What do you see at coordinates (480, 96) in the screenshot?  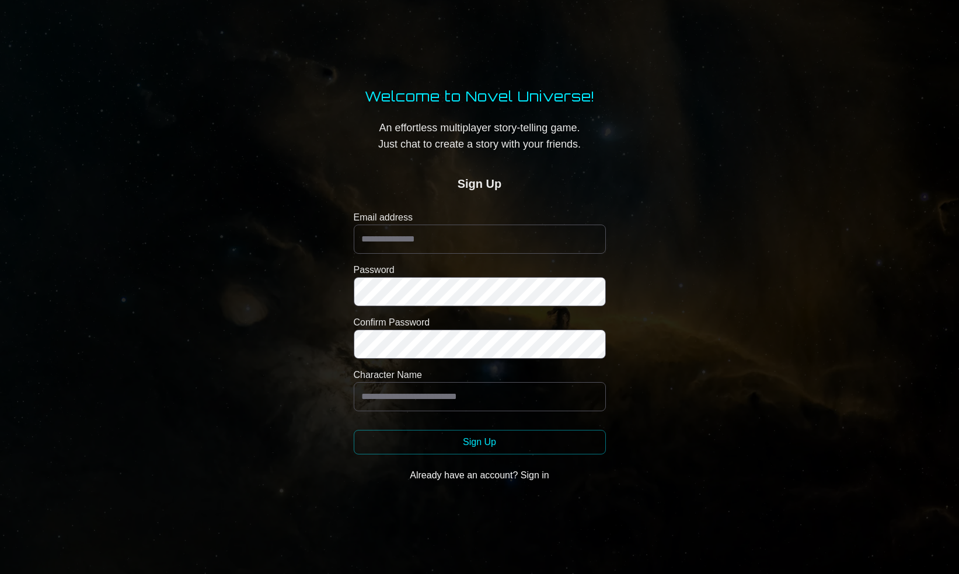 I see `h1: Welcome to Novel Universe!` at bounding box center [480, 96].